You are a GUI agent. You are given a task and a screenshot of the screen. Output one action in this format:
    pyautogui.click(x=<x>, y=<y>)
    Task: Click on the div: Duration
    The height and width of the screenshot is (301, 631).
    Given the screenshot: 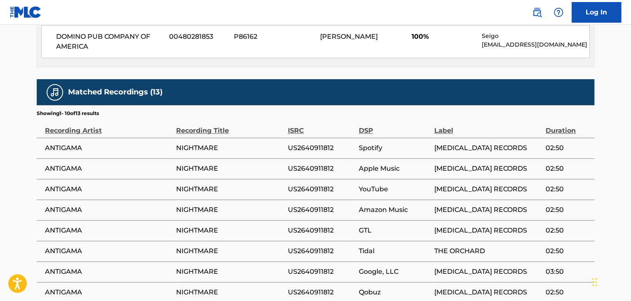 What is the action you would take?
    pyautogui.click(x=568, y=126)
    